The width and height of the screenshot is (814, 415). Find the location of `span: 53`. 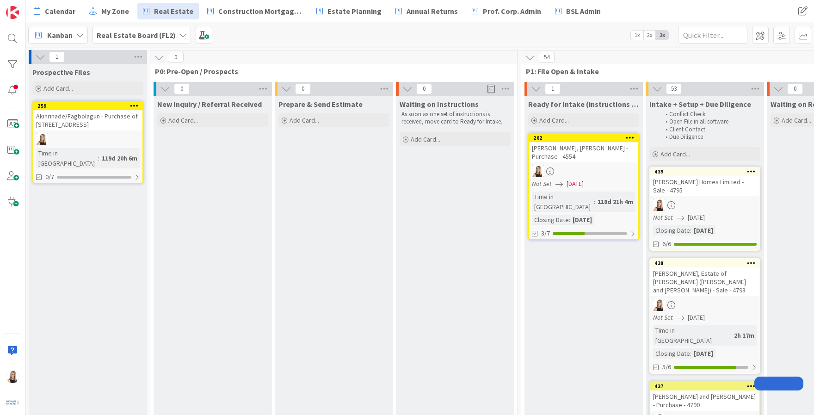

span: 53 is located at coordinates (673, 89).